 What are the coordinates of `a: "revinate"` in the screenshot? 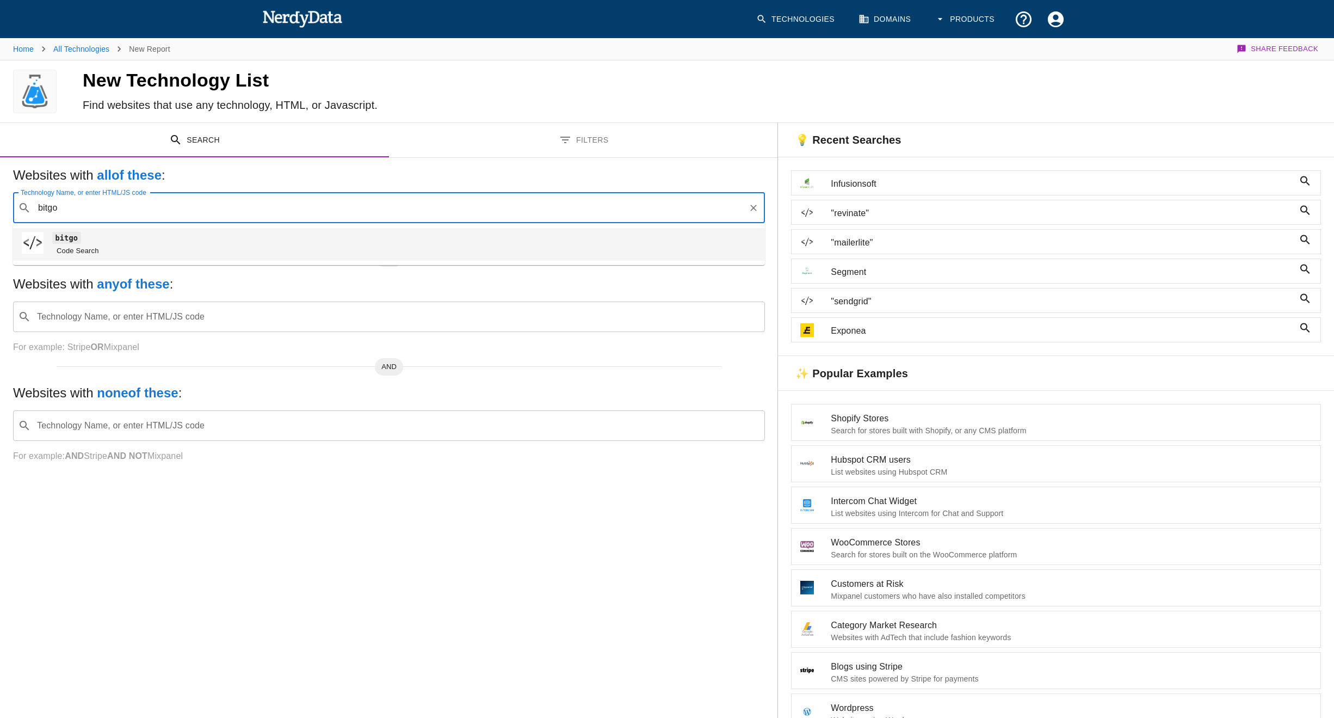 It's located at (1056, 212).